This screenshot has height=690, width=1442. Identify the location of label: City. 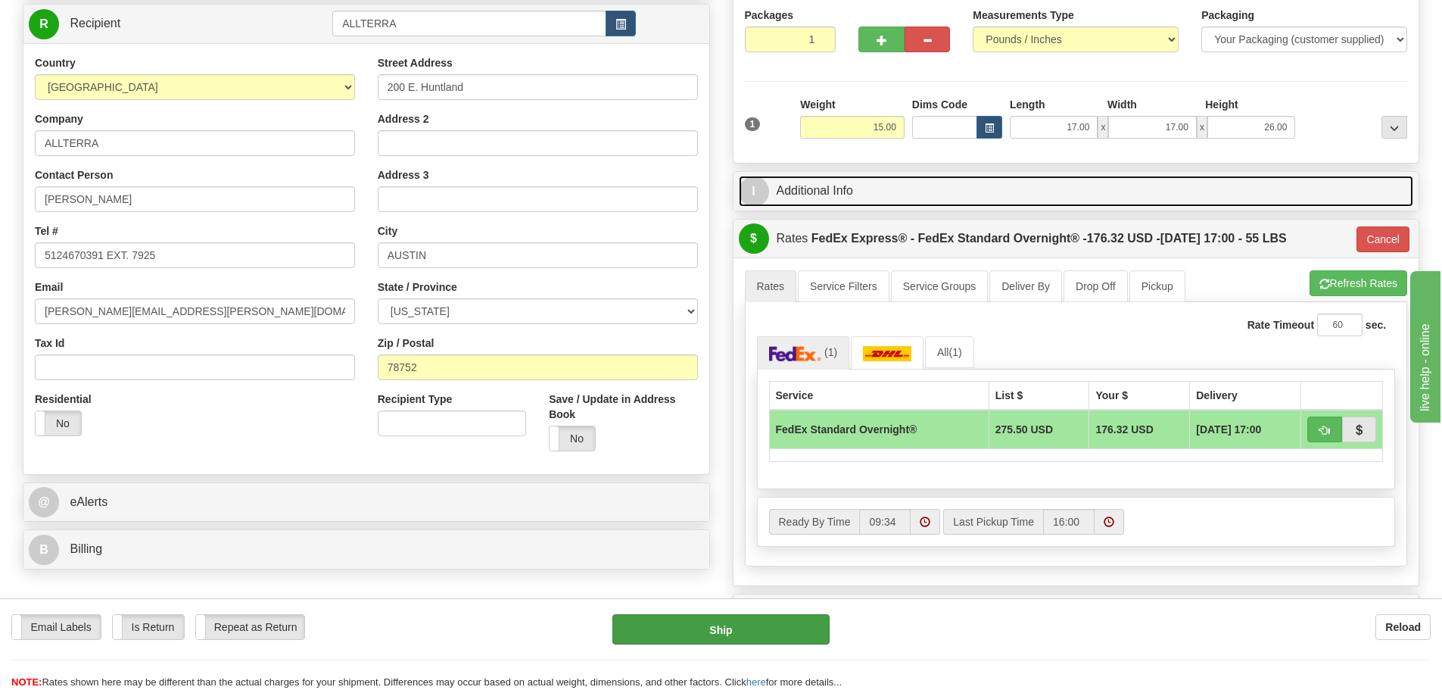
(388, 231).